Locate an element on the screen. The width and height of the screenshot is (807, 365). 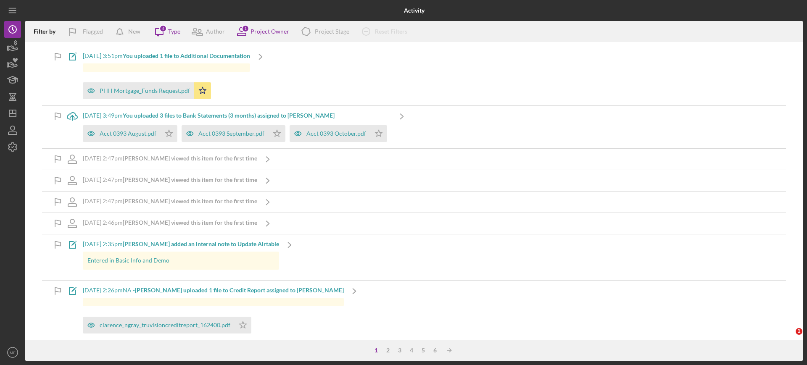
div: Author is located at coordinates (215, 32).